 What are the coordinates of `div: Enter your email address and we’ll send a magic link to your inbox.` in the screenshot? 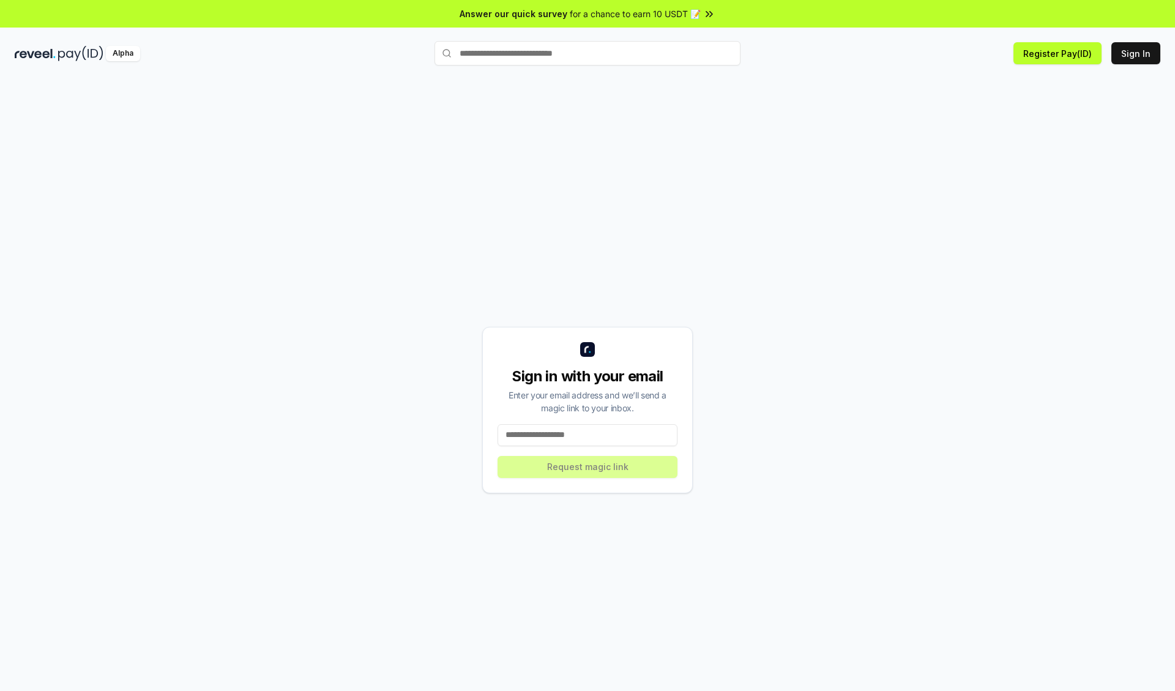 It's located at (588, 402).